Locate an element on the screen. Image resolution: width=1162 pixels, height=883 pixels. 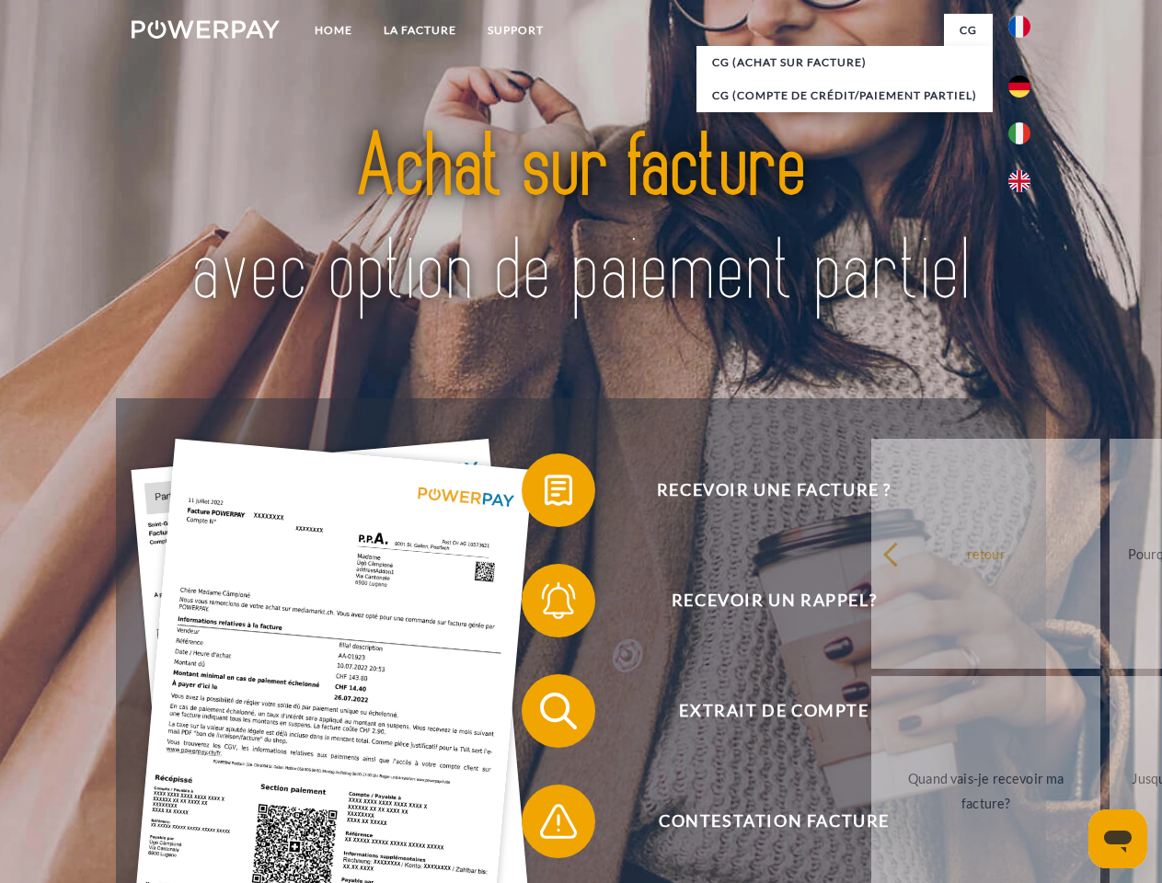
span: Contestation Facture is located at coordinates (774, 821).